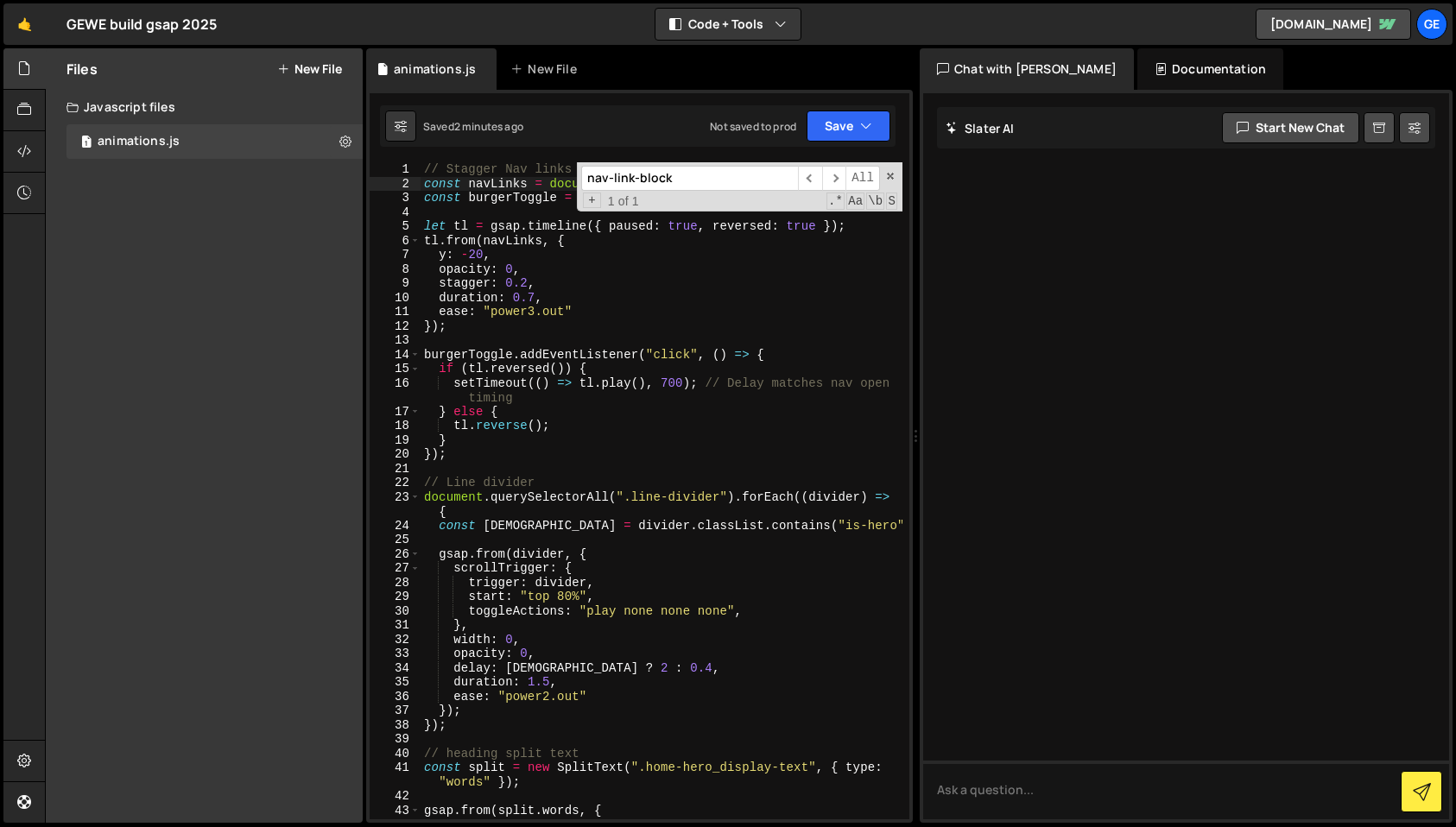 The image size is (1456, 827). Describe the element at coordinates (689, 178) in the screenshot. I see `input: Search for` at that location.